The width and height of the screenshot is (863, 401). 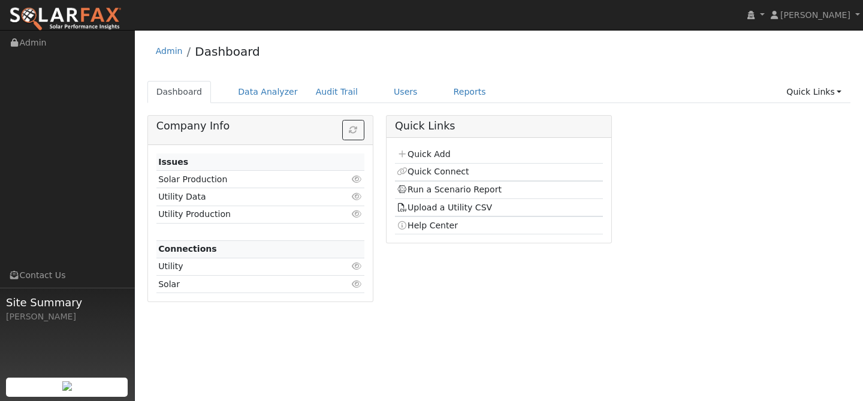 I want to click on a: Quick Connect, so click(x=433, y=171).